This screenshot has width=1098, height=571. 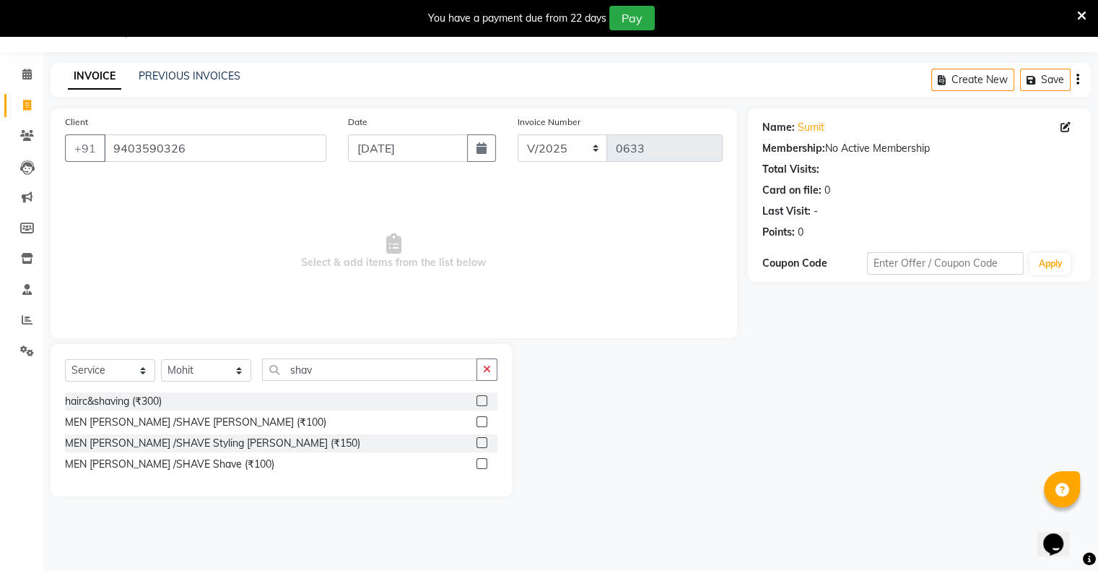 What do you see at coordinates (113, 401) in the screenshot?
I see `div: hairc&shaving (₹300)` at bounding box center [113, 401].